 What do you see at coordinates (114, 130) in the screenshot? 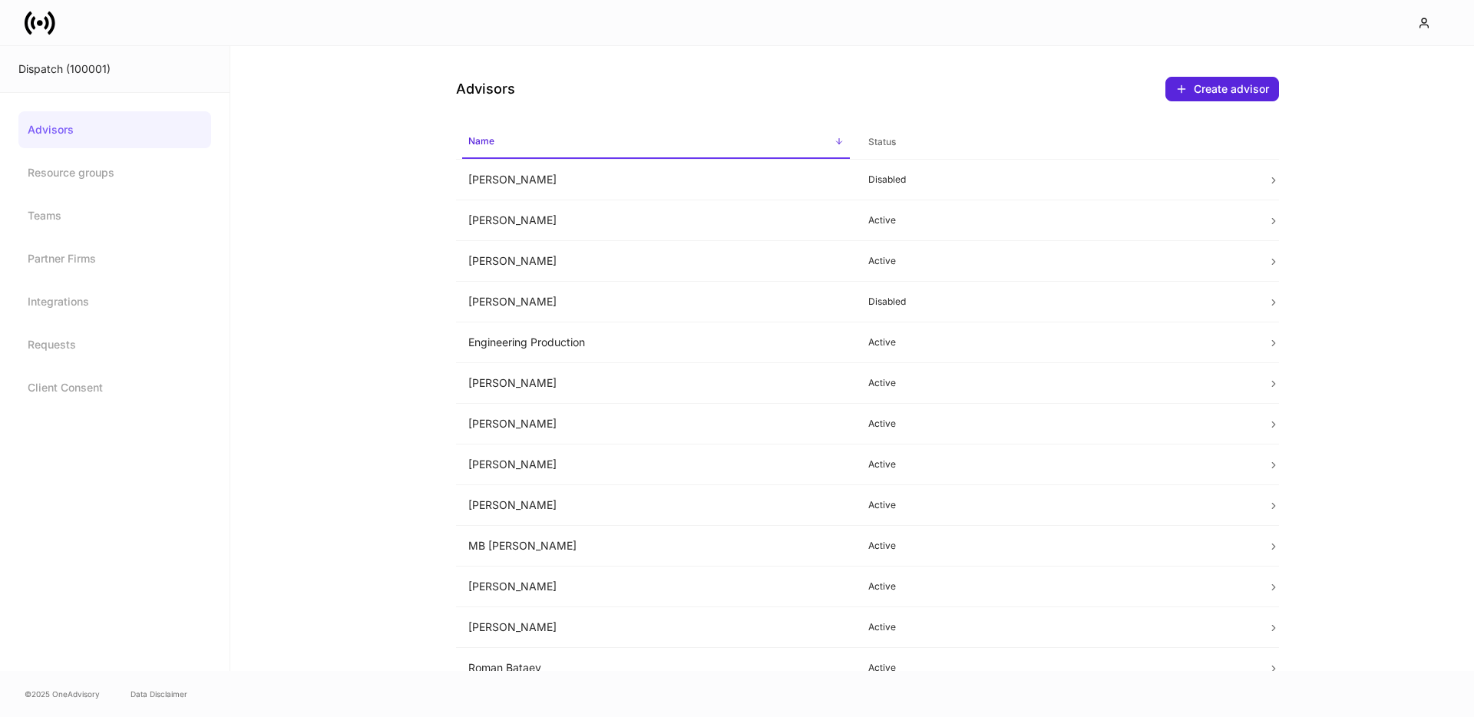
I see `a: Advisors` at bounding box center [114, 130].